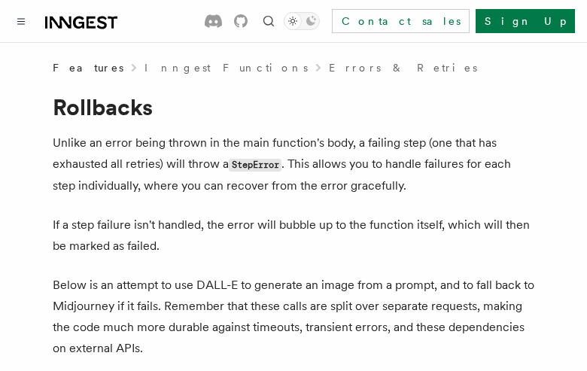 Image resolution: width=587 pixels, height=371 pixels. Describe the element at coordinates (403, 68) in the screenshot. I see `a: Errors & Retries` at that location.